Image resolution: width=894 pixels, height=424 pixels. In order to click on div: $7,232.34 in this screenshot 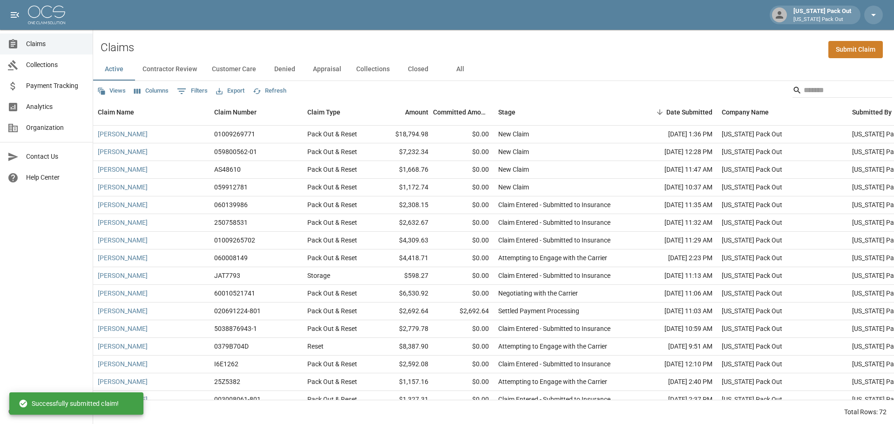, I will do `click(403, 152)`.